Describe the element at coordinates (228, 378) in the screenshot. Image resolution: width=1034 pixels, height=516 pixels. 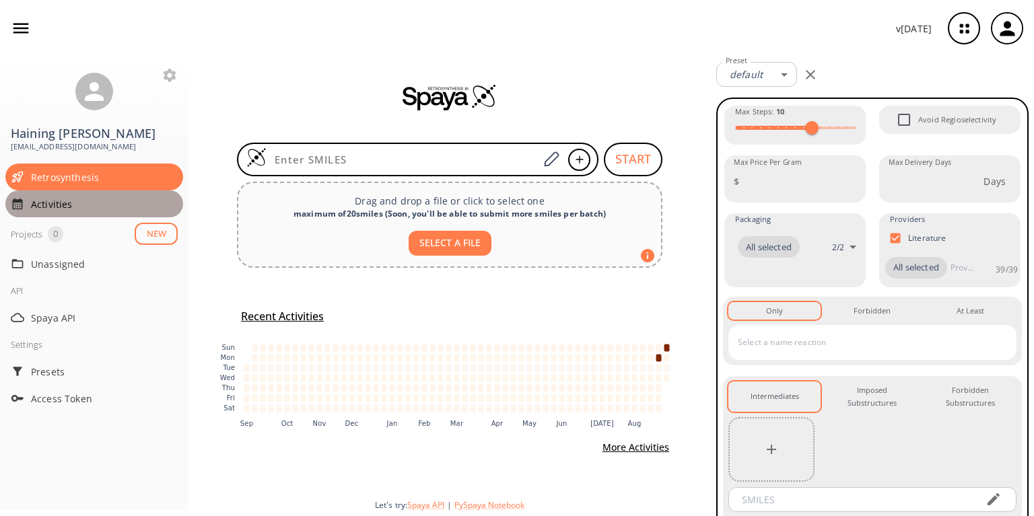
I see `g: y-axis tick label` at that location.